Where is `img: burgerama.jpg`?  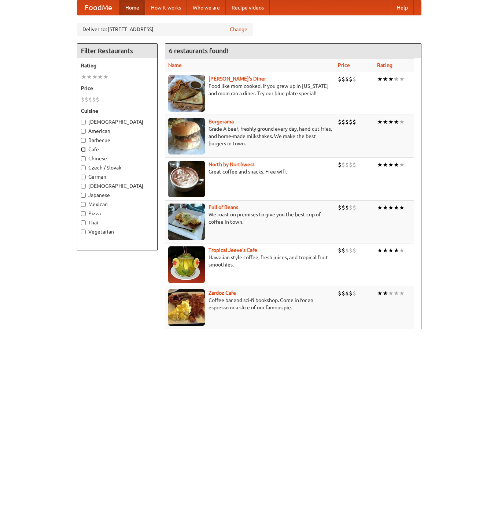
img: burgerama.jpg is located at coordinates (186, 136).